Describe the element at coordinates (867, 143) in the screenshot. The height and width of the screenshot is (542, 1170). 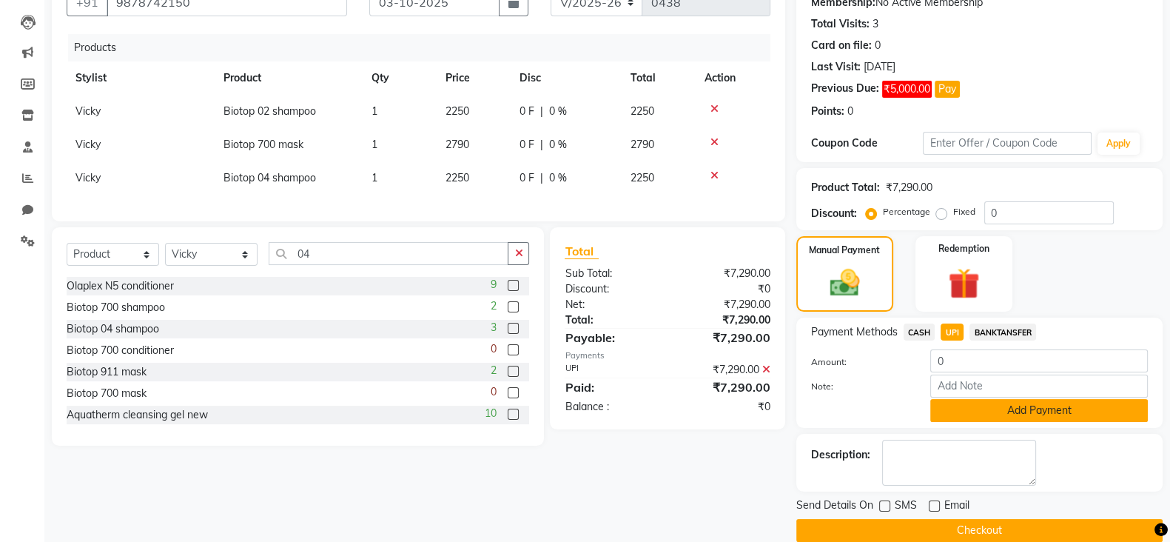
I see `div: Coupon Code` at that location.